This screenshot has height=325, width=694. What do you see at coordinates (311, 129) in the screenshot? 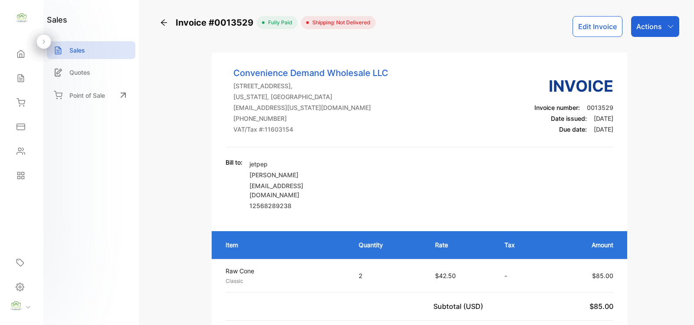
I see `p: VAT/Tax #: 11603154` at bounding box center [311, 129].